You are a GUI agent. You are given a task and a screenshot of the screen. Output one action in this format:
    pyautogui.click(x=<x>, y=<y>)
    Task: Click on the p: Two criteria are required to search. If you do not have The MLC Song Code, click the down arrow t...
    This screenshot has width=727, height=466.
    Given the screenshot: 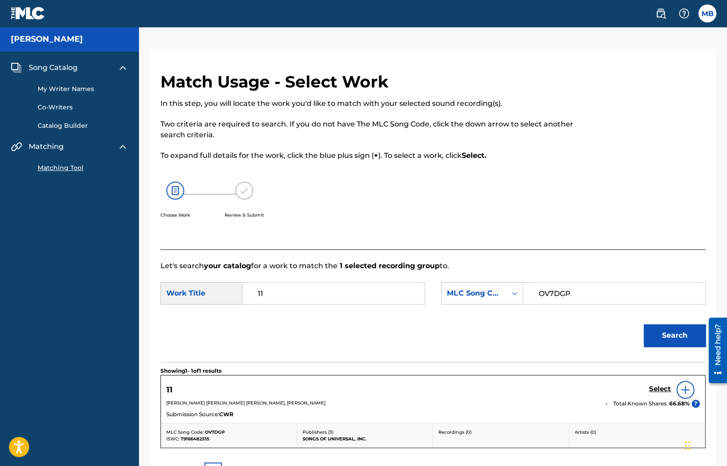 What is the action you would take?
    pyautogui.click(x=370, y=130)
    